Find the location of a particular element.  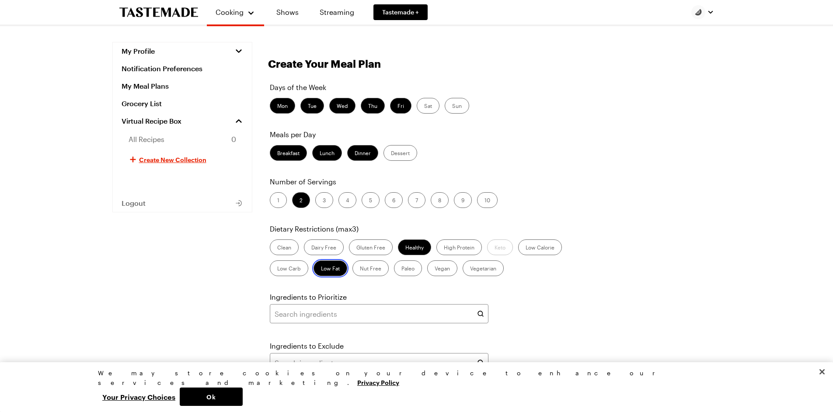

label: 4 is located at coordinates (347, 200).